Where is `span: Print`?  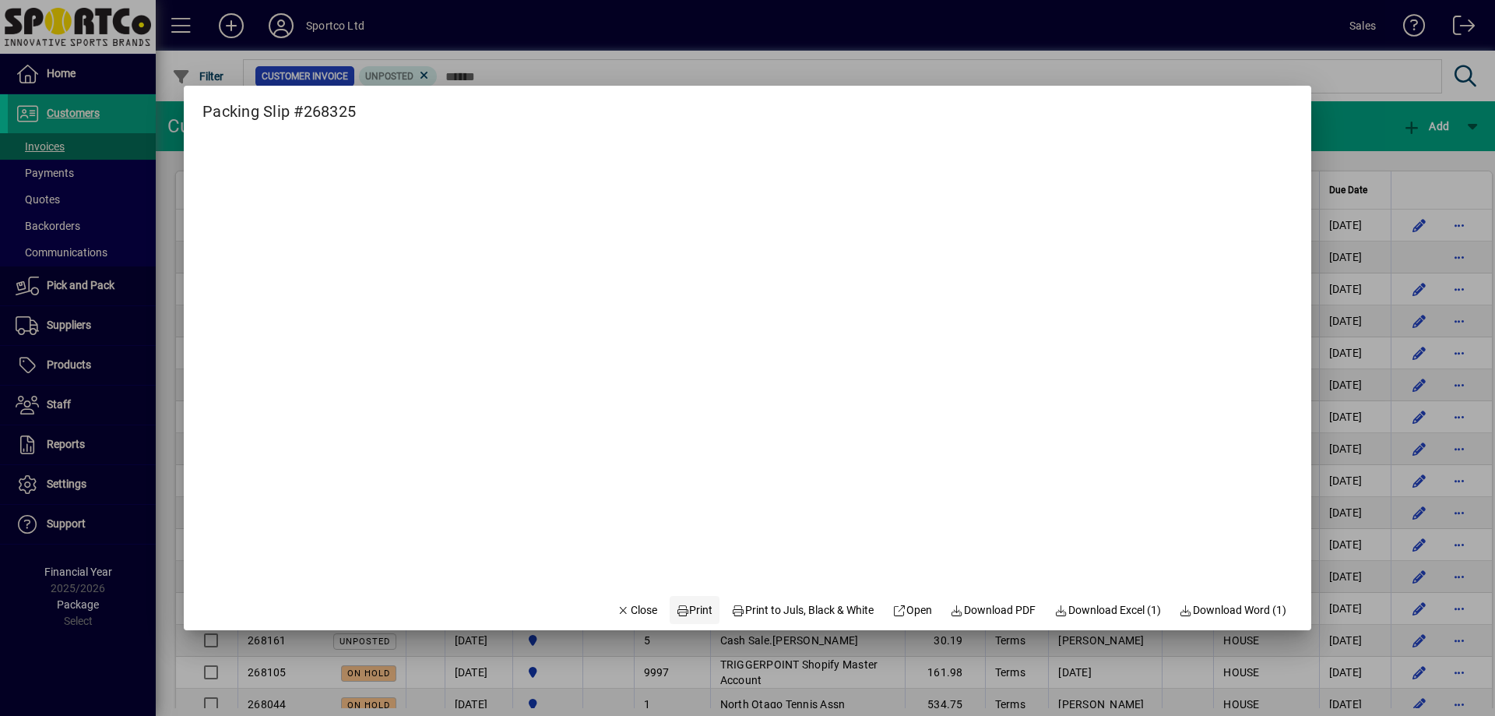
span: Print is located at coordinates (695, 610).